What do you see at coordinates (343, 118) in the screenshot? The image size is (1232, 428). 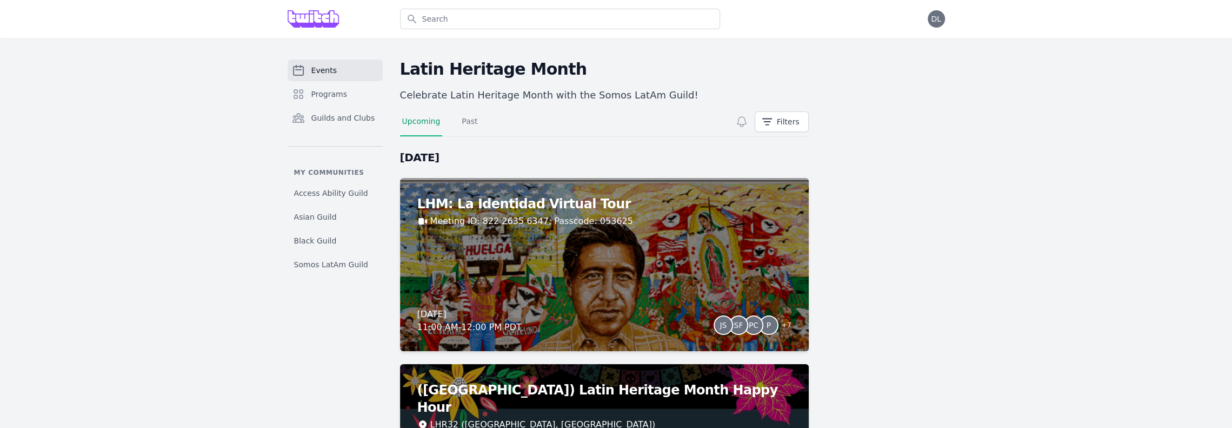 I see `span: Guilds and Clubs` at bounding box center [343, 118].